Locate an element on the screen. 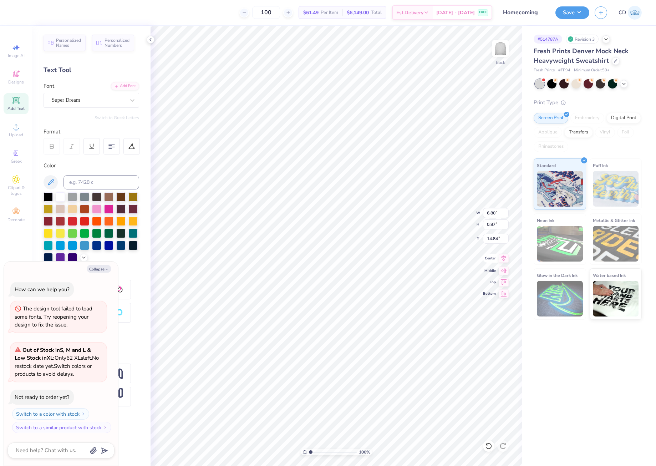 This screenshot has height=466, width=656. span: Fresh Prints is located at coordinates (544, 70).